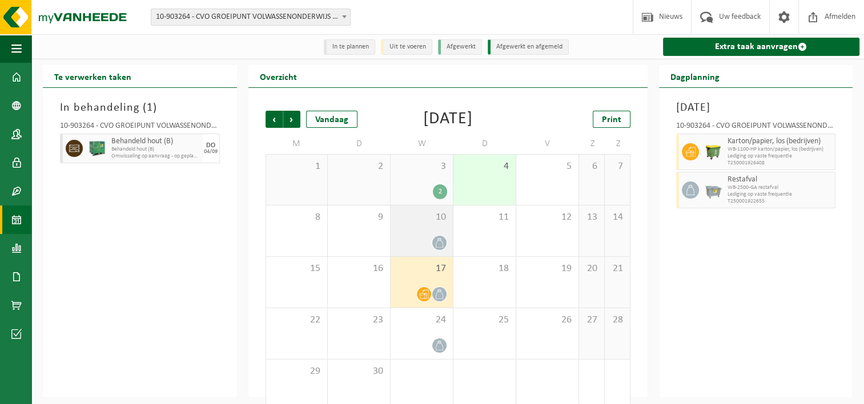  Describe the element at coordinates (548, 144) in the screenshot. I see `td: V` at that location.